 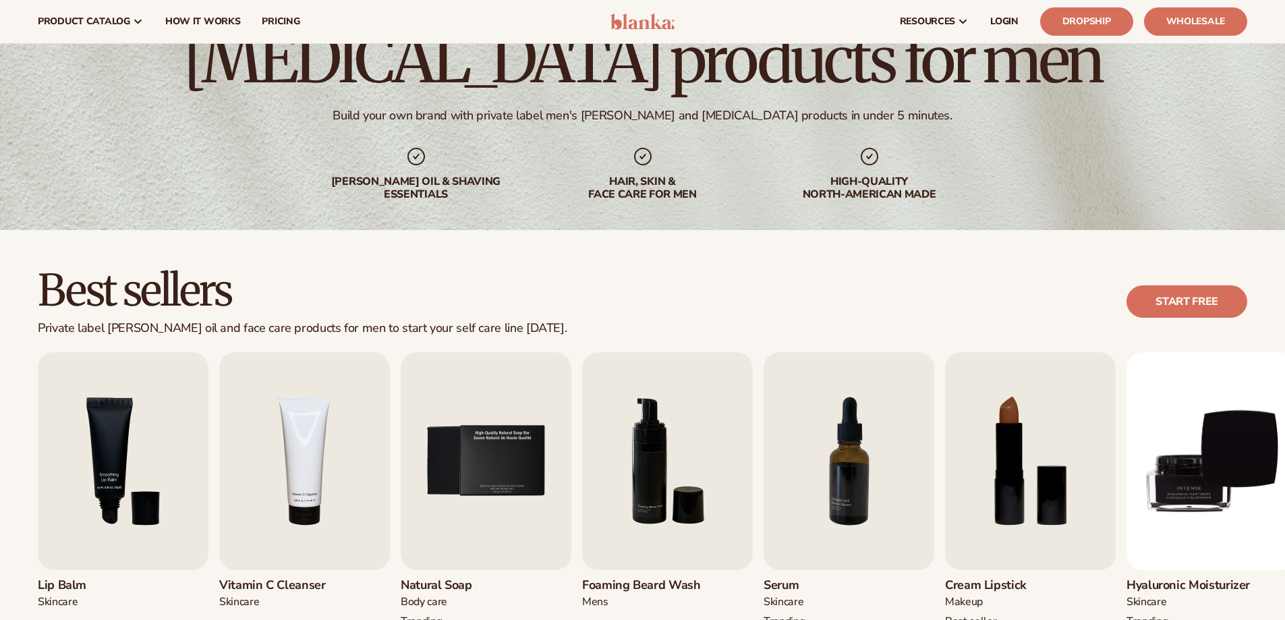 What do you see at coordinates (84, 22) in the screenshot?
I see `span: product catalog` at bounding box center [84, 22].